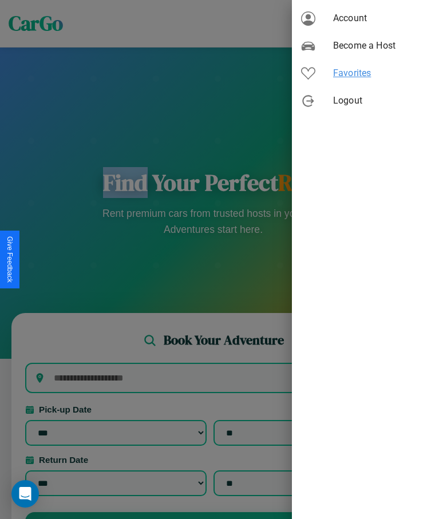 The image size is (435, 519). Describe the element at coordinates (379, 101) in the screenshot. I see `span: Logout` at that location.